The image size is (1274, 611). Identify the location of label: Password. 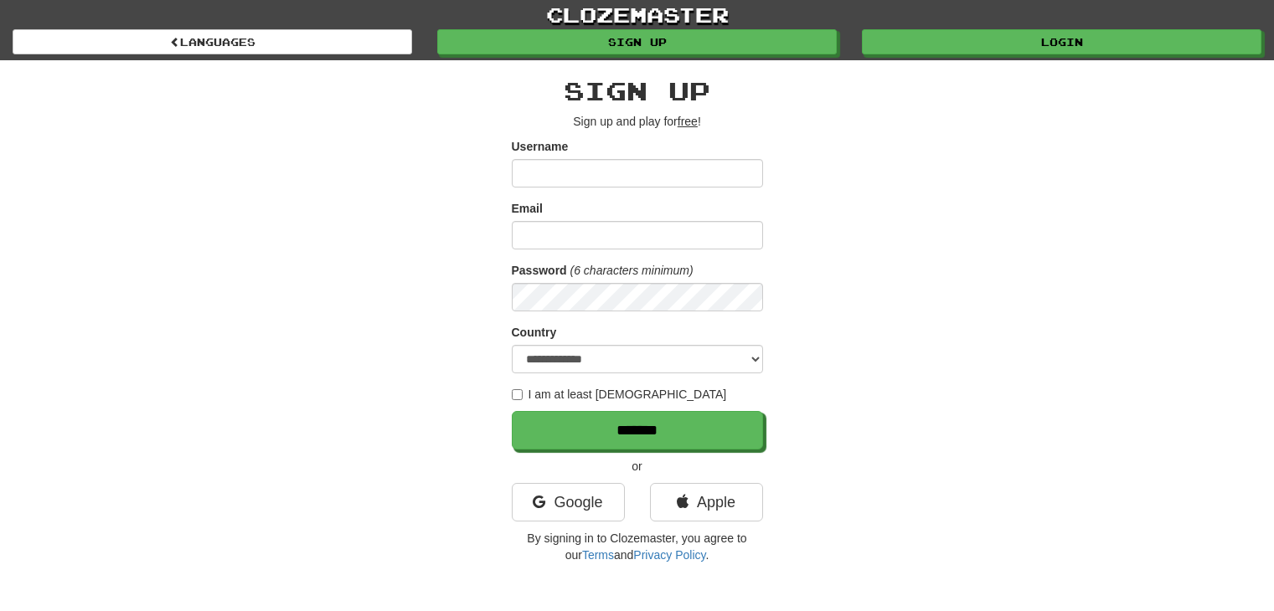
(539, 271).